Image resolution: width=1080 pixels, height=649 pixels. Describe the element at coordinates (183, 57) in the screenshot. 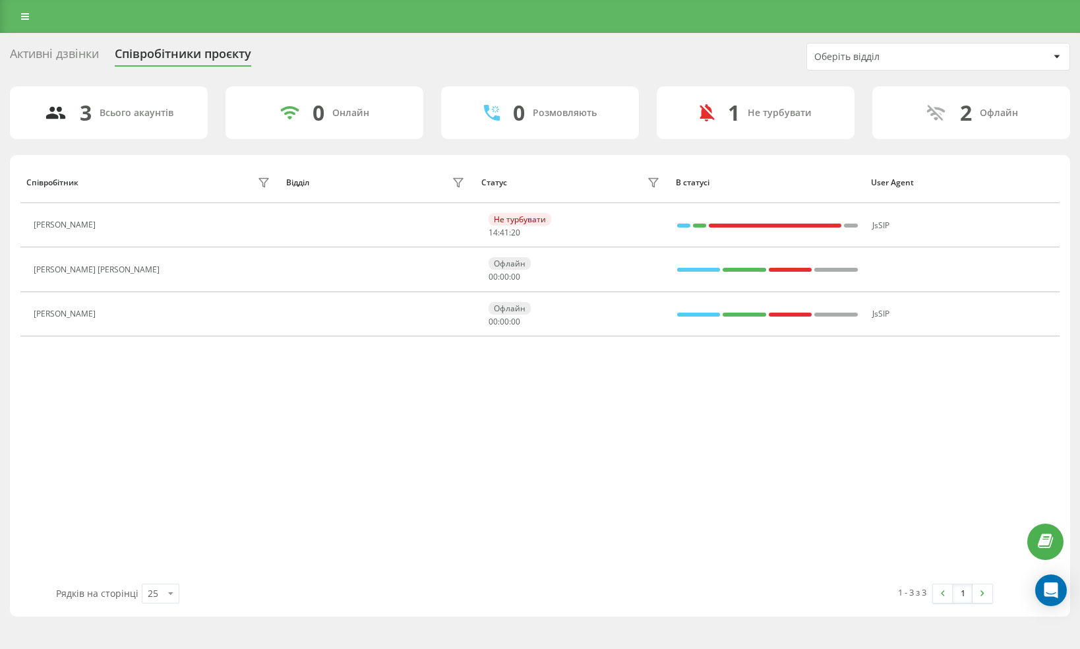

I see `div: Співробітники проєкту` at that location.